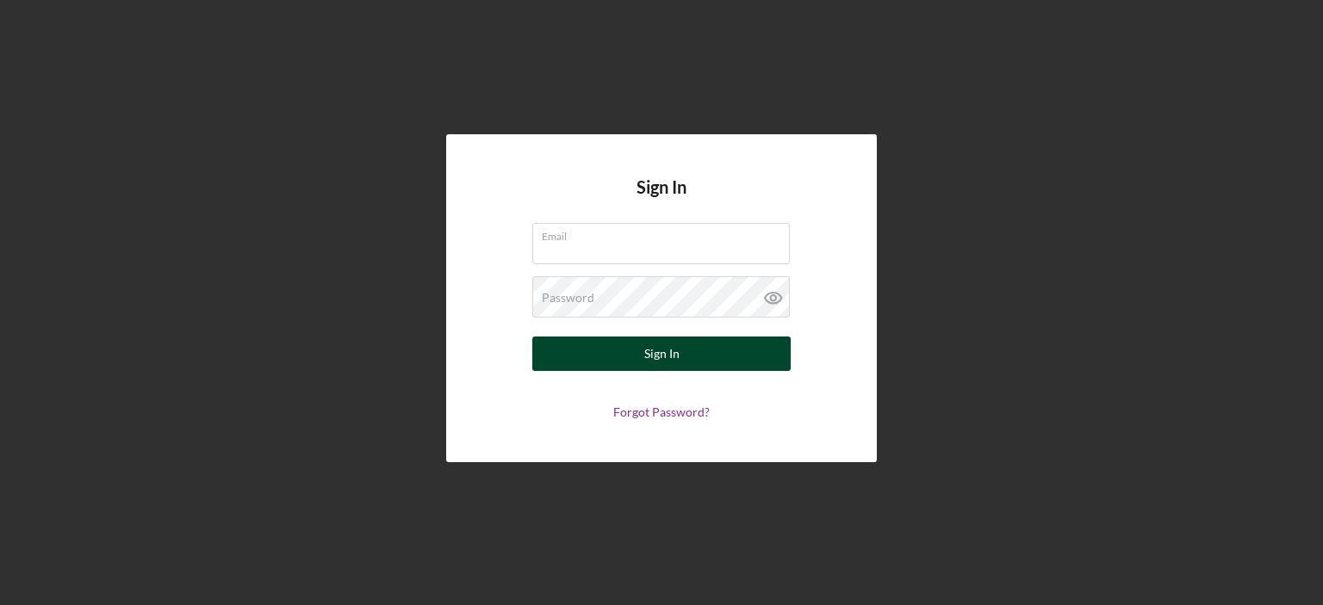 The height and width of the screenshot is (605, 1323). I want to click on label: Email, so click(666, 233).